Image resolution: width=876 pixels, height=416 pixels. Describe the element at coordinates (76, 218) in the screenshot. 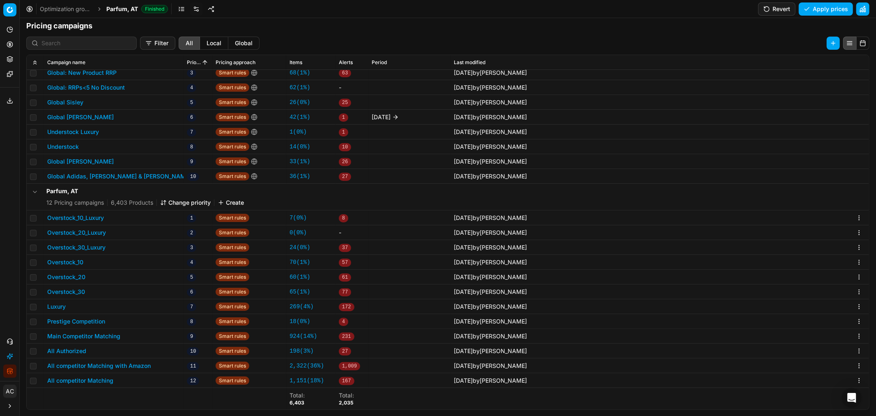

I see `button: Overstock_10_Luxury` at that location.